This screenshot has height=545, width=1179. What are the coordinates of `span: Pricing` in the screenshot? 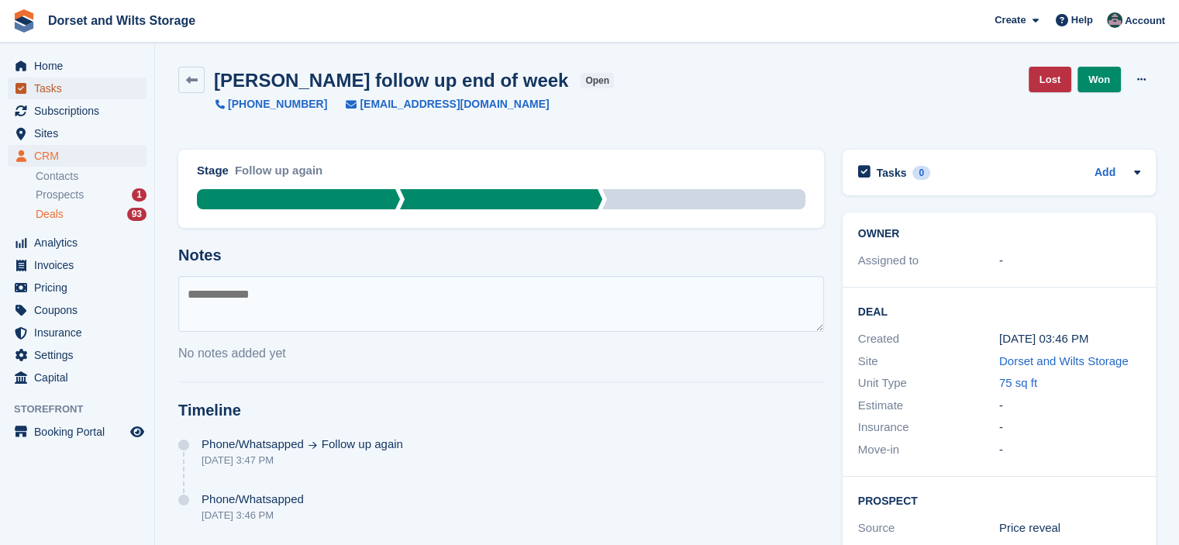 It's located at (81, 287).